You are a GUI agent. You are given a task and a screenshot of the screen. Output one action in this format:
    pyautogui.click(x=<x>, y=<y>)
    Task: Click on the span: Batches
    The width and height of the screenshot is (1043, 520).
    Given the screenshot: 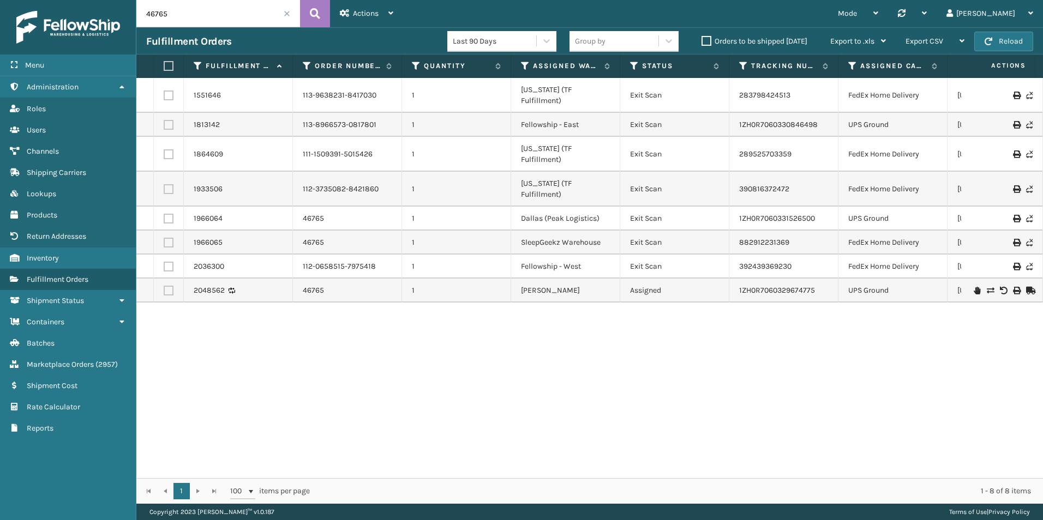 What is the action you would take?
    pyautogui.click(x=40, y=343)
    